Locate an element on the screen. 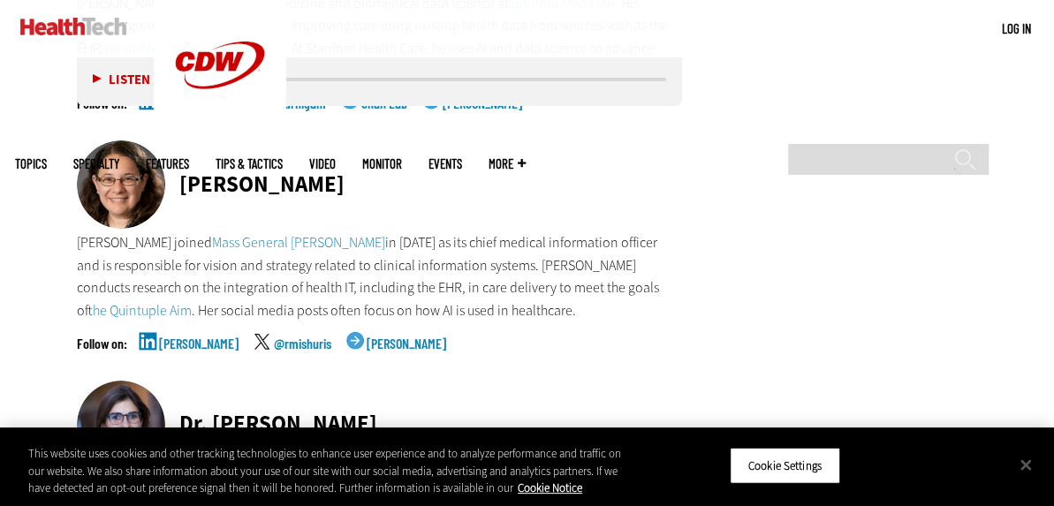 The width and height of the screenshot is (1054, 506). a: Events is located at coordinates (445, 163).